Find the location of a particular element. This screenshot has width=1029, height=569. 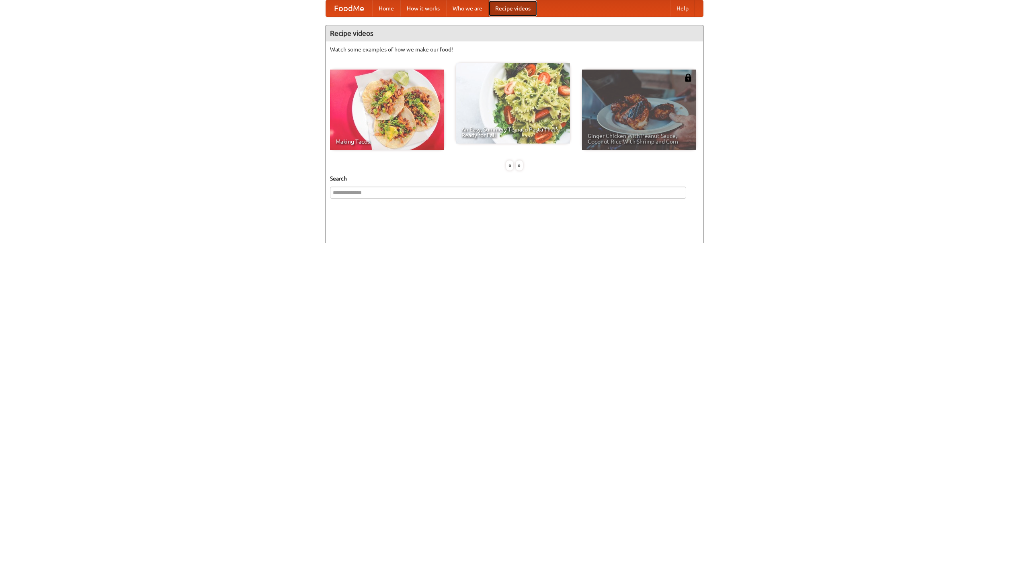

h5: Search is located at coordinates (515, 179).